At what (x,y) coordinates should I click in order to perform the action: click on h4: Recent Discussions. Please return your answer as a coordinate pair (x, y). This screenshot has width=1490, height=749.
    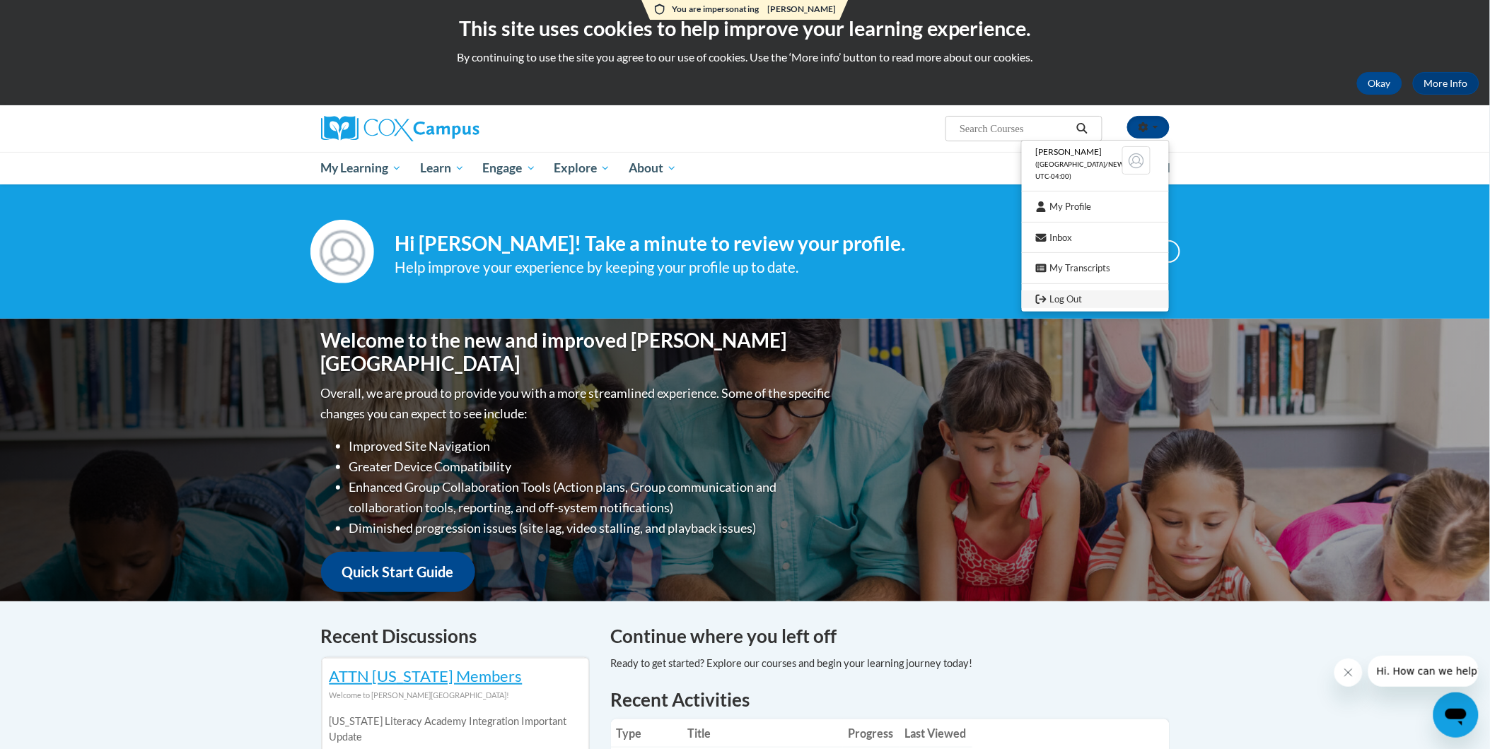
    Looking at the image, I should click on (455, 636).